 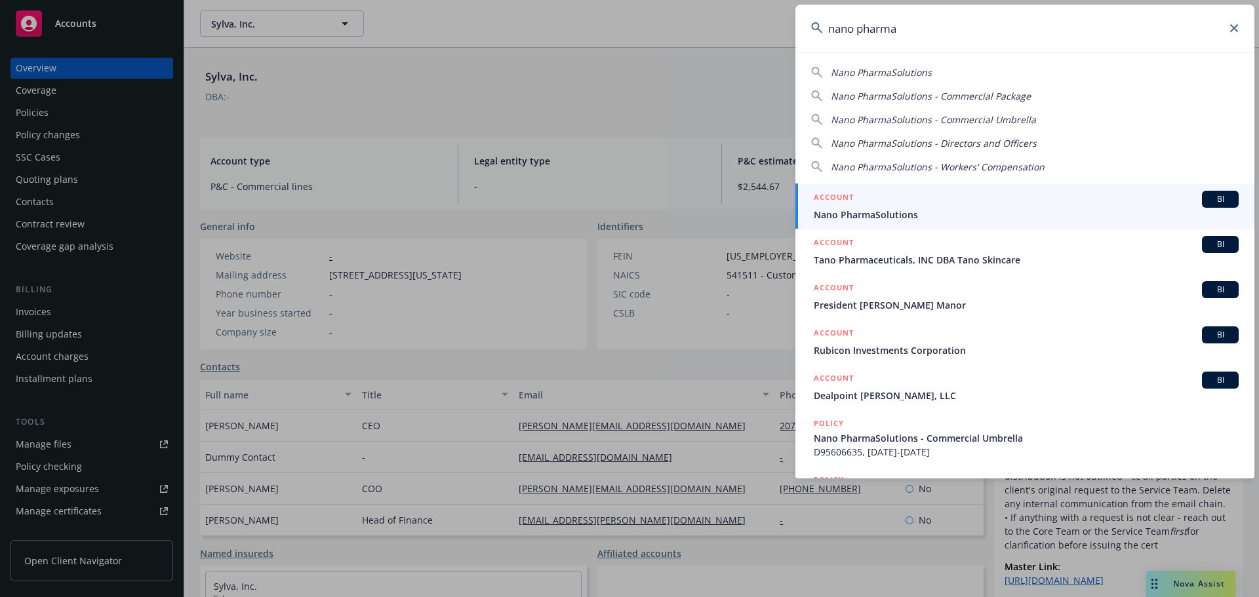 What do you see at coordinates (934, 143) in the screenshot?
I see `span: Nano PharmaSolutions - Directors and Officers` at bounding box center [934, 143].